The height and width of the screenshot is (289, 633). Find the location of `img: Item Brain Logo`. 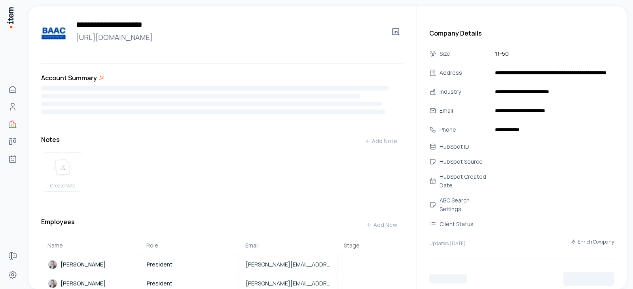

img: Item Brain Logo is located at coordinates (10, 17).